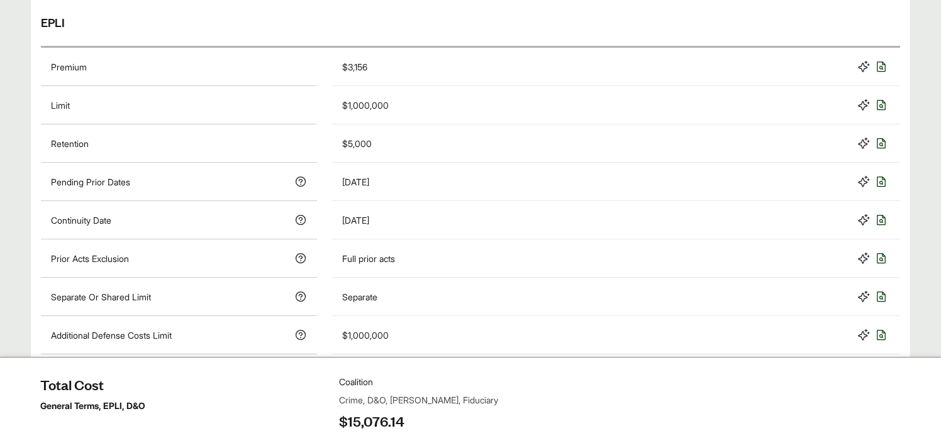 Image resolution: width=941 pixels, height=448 pixels. What do you see at coordinates (75, 374) in the screenshot?
I see `p: Bodily Injury` at bounding box center [75, 374].